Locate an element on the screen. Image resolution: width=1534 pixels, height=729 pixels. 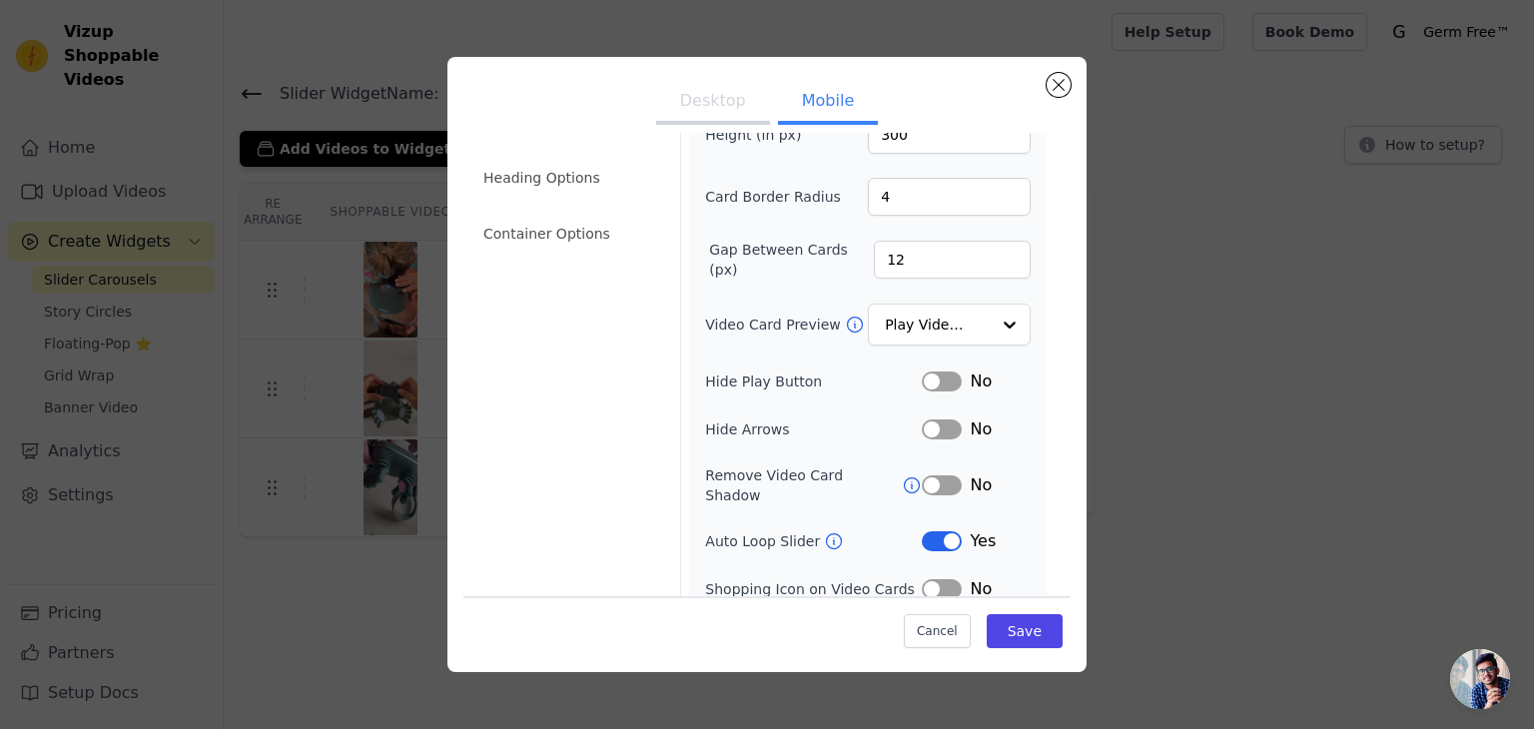
li: Container Options is located at coordinates (569, 234).